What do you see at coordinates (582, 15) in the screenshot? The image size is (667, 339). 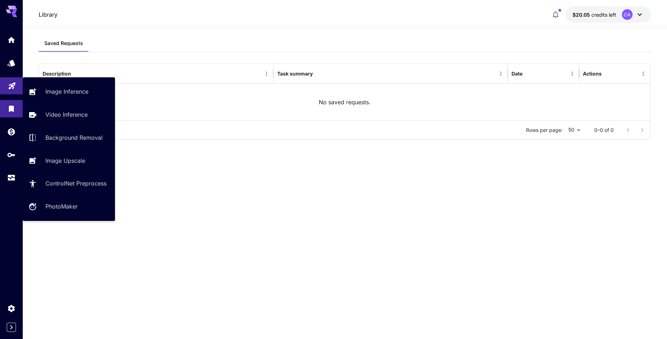 I see `span: $20.05` at bounding box center [582, 15].